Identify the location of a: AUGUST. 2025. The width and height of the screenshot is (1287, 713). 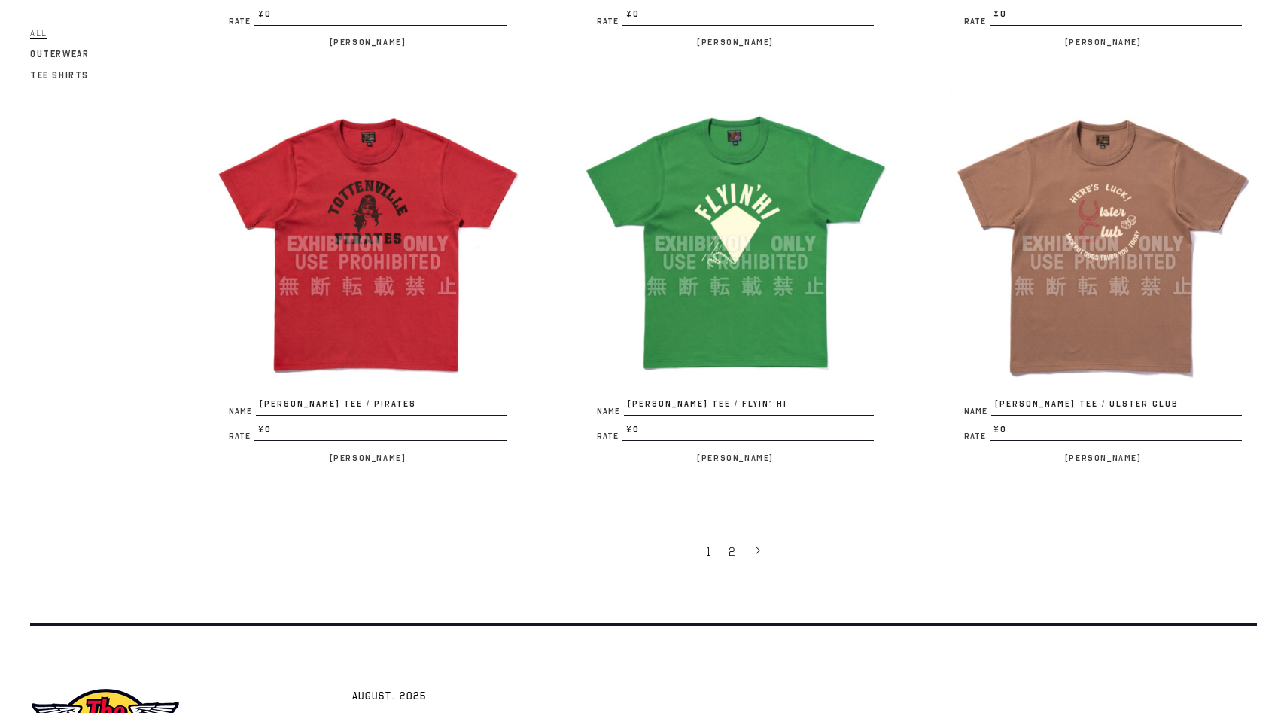
(389, 695).